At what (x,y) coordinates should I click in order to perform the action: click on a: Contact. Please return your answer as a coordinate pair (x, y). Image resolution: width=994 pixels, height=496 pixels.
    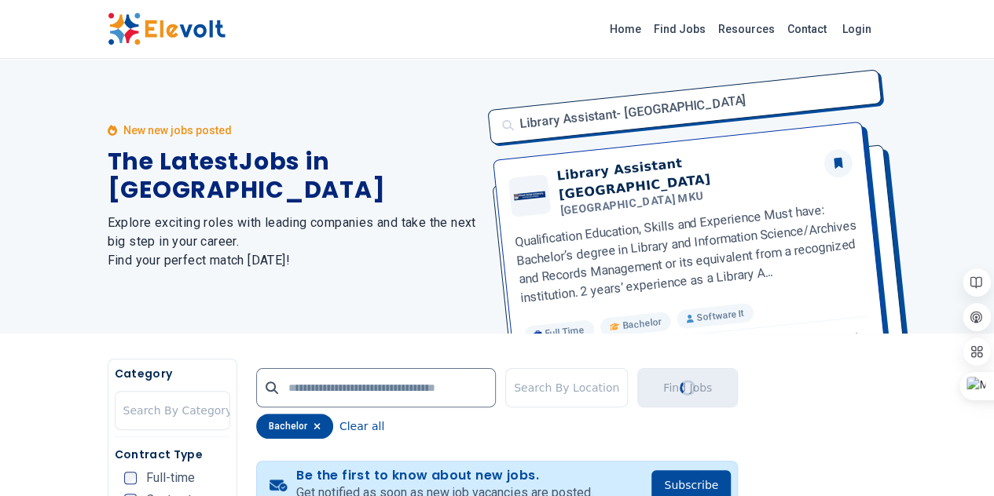
    Looking at the image, I should click on (807, 29).